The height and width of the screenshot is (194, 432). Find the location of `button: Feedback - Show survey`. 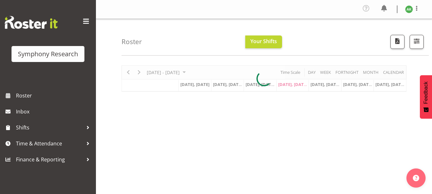

button: Feedback - Show survey is located at coordinates (426, 97).